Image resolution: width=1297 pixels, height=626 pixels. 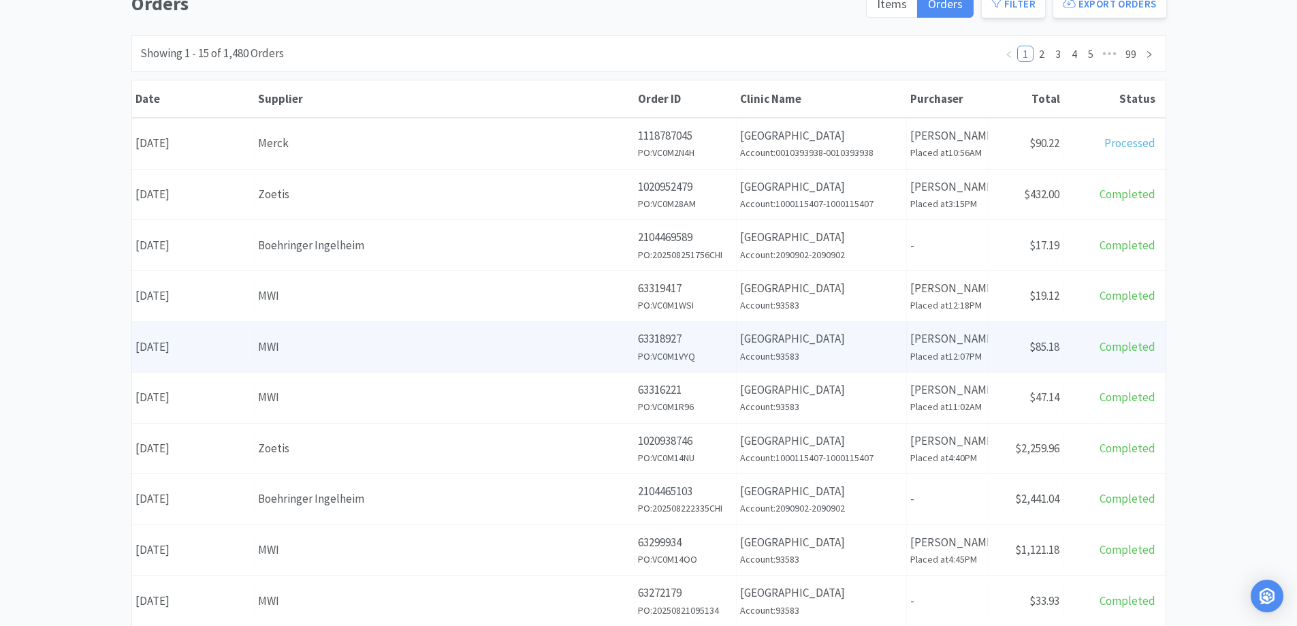 What do you see at coordinates (685, 592) in the screenshot?
I see `p: 63272179` at bounding box center [685, 592].